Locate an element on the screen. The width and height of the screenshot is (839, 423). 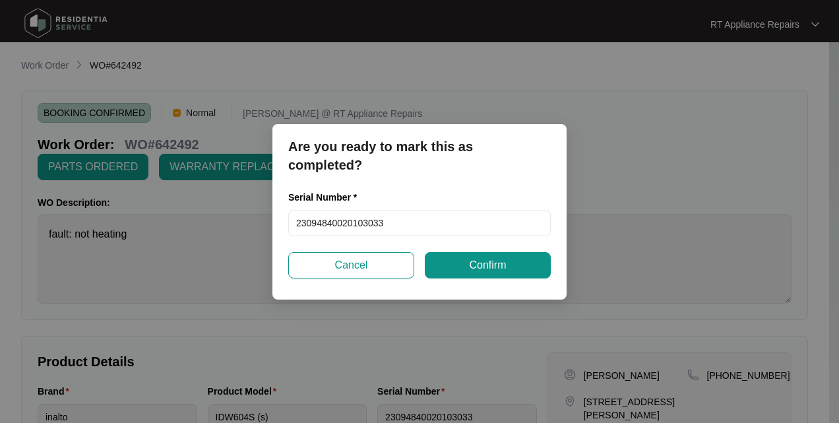
button: Cancel is located at coordinates (351, 265).